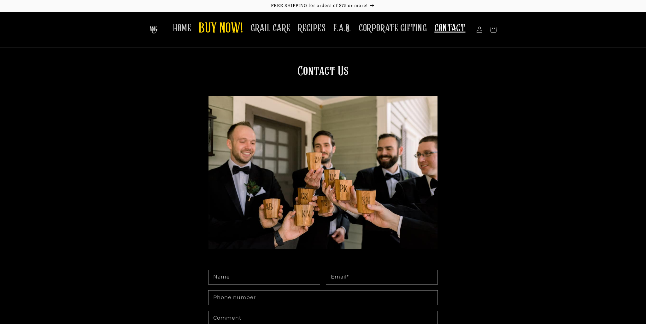  I want to click on a: HOME, so click(182, 28).